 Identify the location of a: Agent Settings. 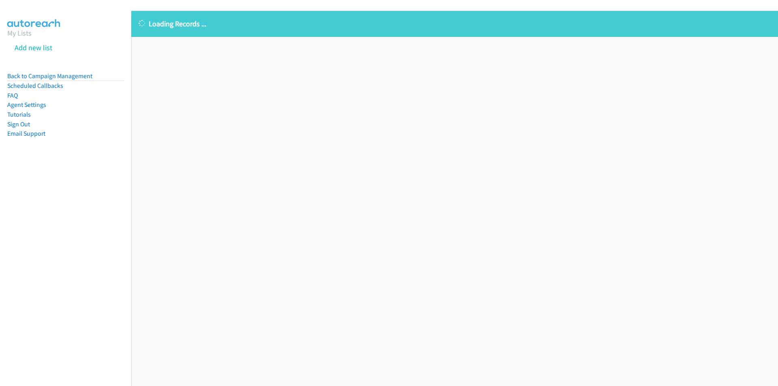
(27, 105).